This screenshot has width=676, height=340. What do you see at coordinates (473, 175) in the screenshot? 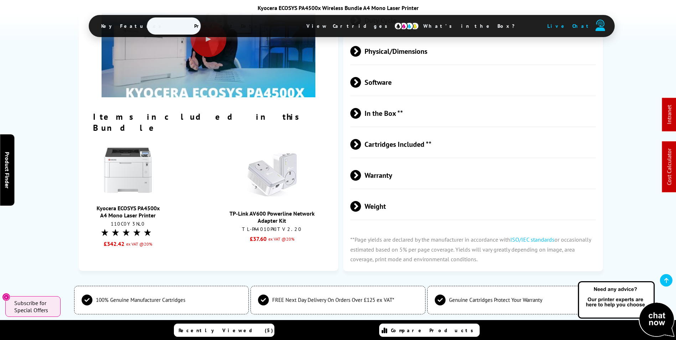
I see `span: Warranty` at bounding box center [473, 175].